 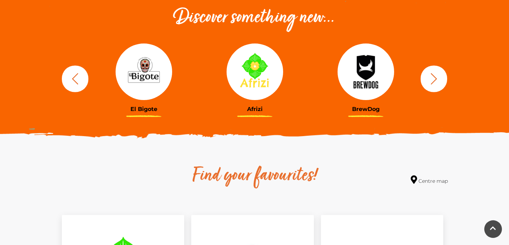 I want to click on a: El Bigote, so click(x=144, y=78).